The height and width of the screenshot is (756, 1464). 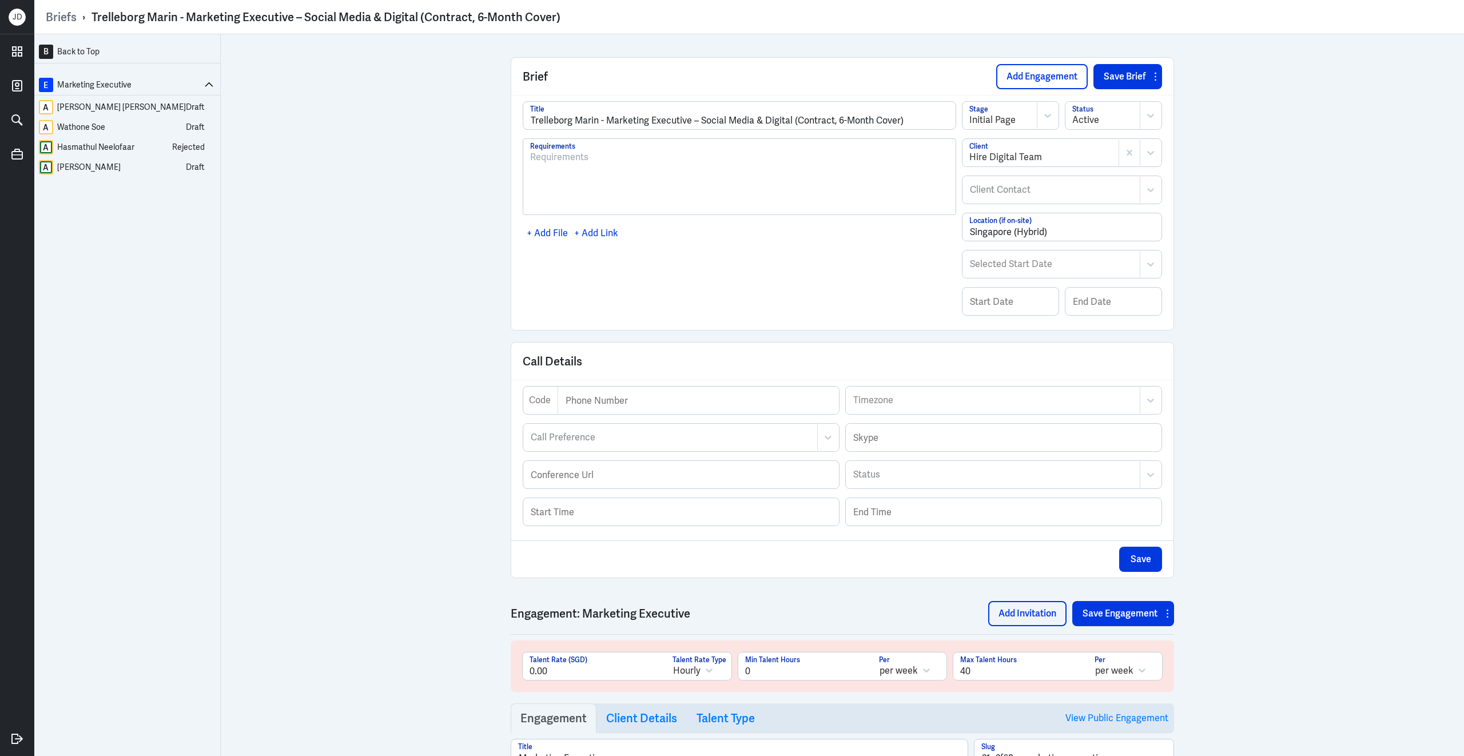 I want to click on div: Wathone Soe, so click(x=81, y=127).